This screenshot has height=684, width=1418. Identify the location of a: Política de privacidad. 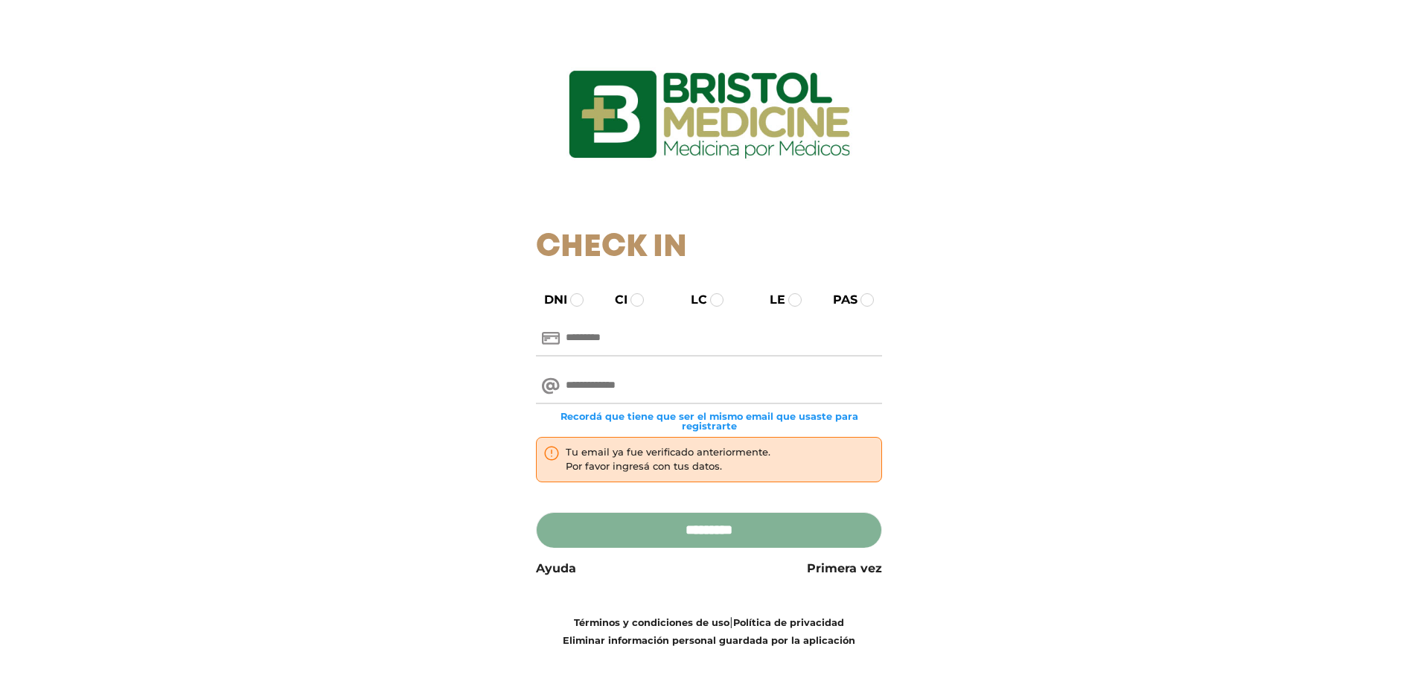
(788, 622).